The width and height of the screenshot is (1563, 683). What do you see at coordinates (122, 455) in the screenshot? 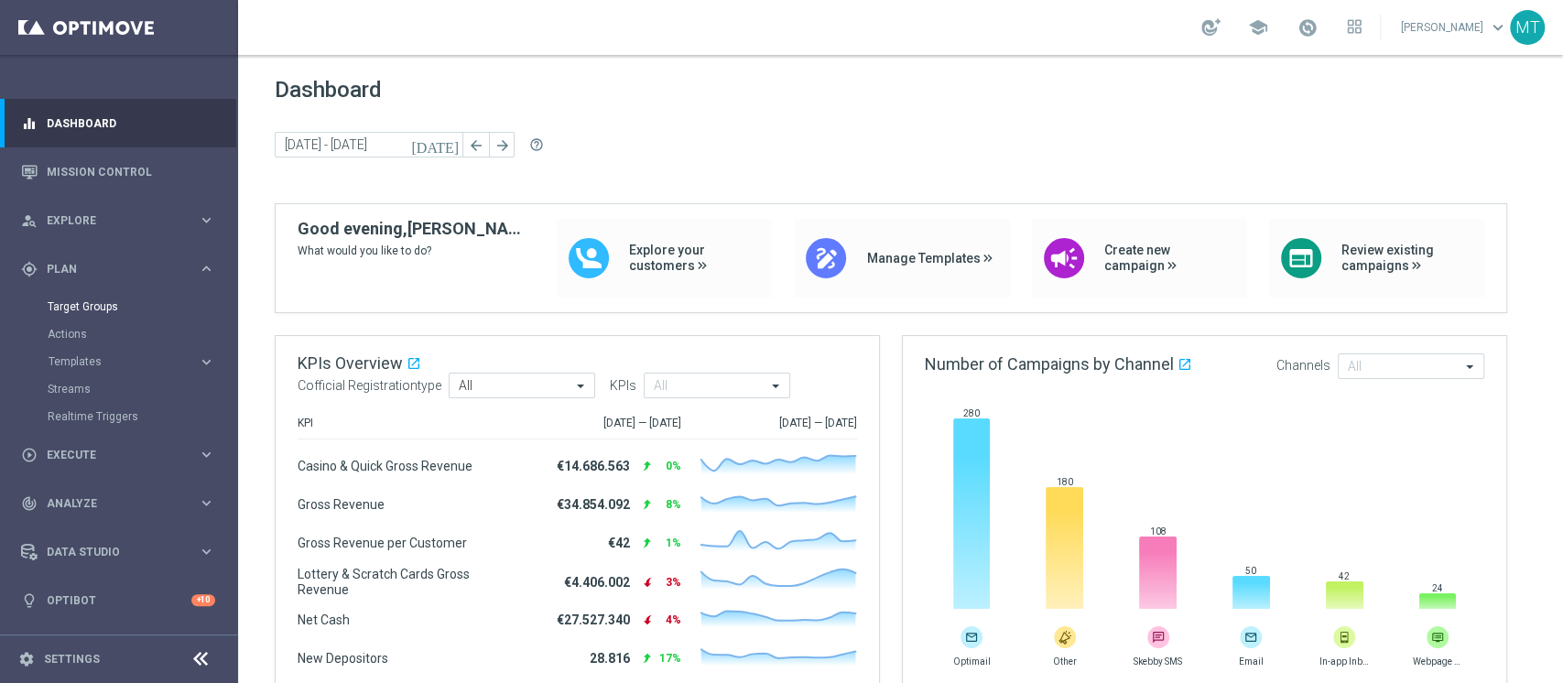
I see `span: Execute` at bounding box center [122, 455].